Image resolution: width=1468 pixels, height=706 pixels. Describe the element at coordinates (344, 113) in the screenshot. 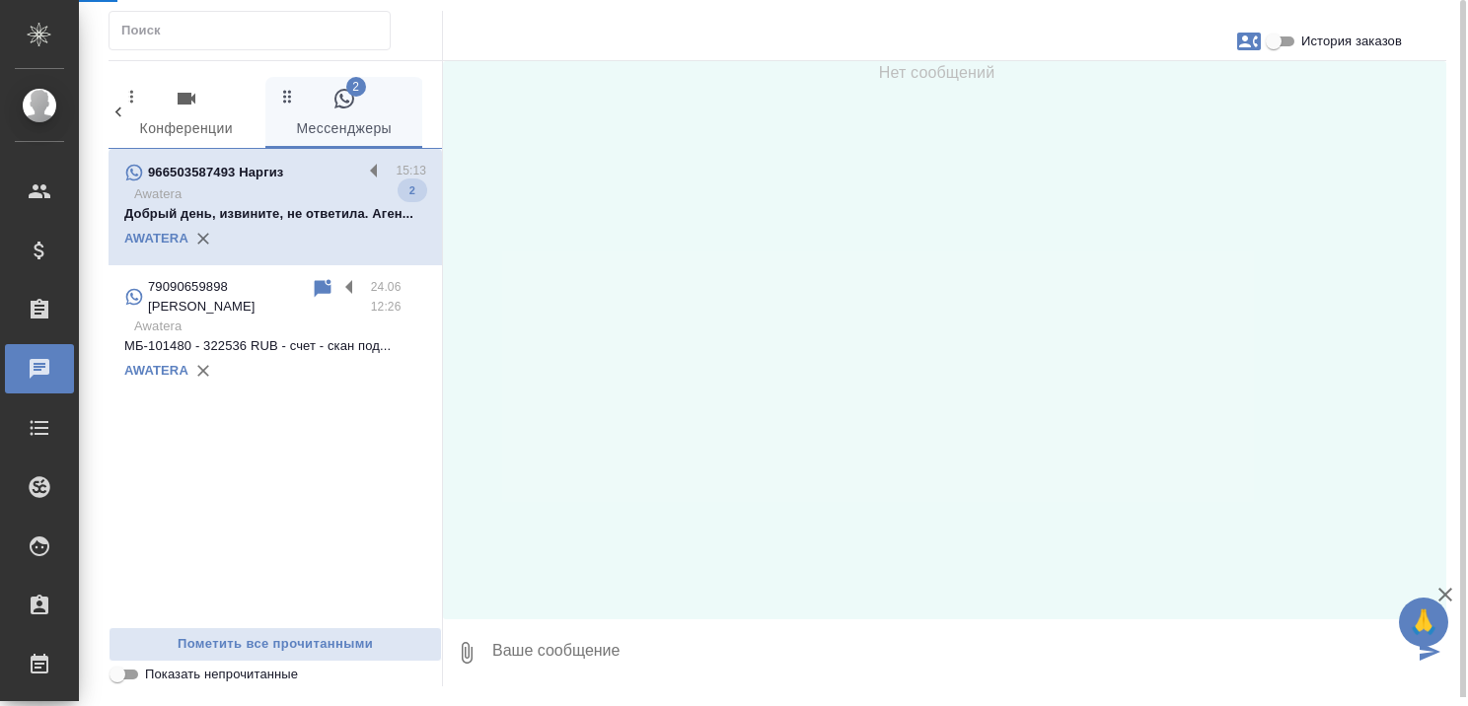

I see `span: Мессенджеры` at that location.